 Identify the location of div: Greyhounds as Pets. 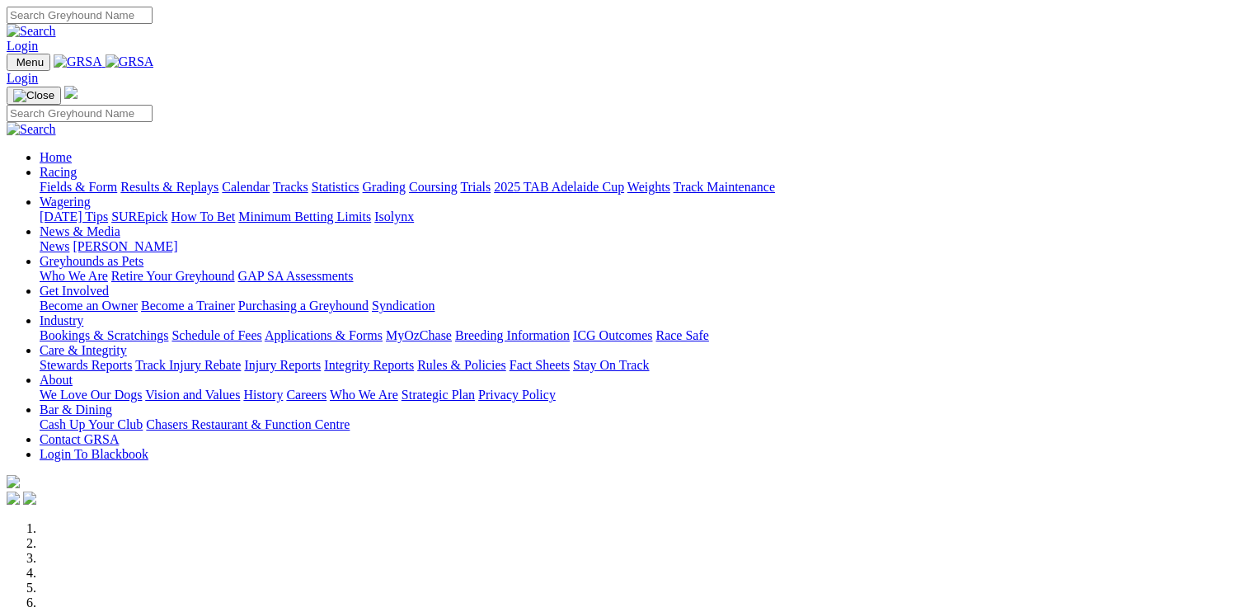
(643, 276).